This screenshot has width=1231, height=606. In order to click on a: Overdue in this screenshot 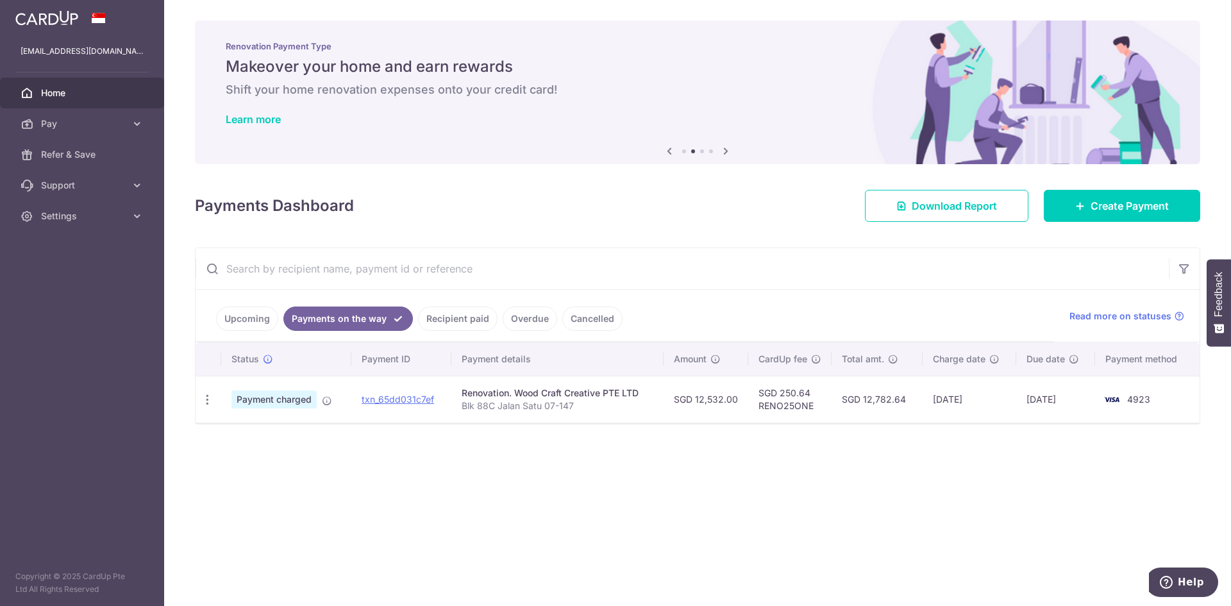, I will do `click(530, 319)`.